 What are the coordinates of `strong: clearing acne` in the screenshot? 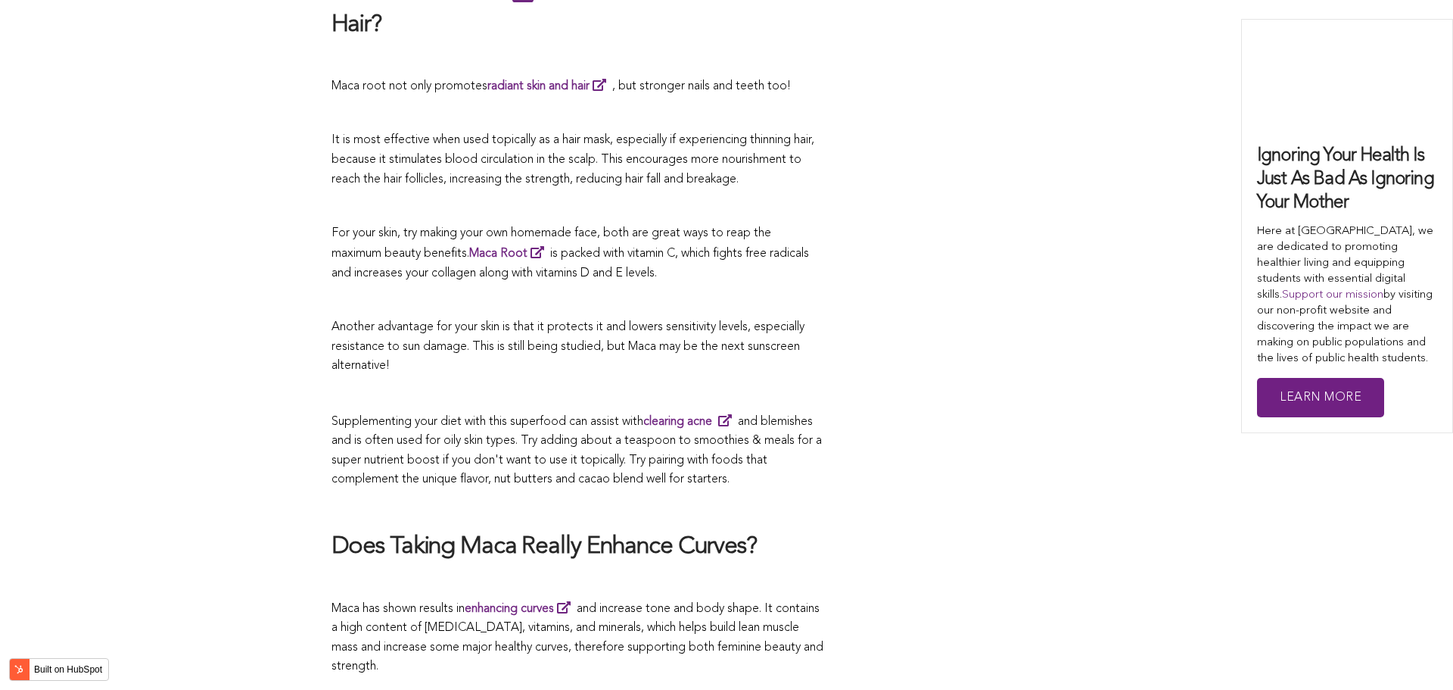 It's located at (677, 422).